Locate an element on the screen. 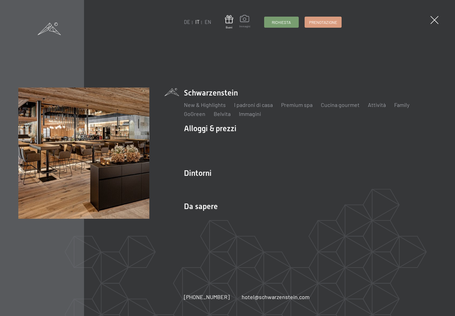 The height and width of the screenshot is (316, 455). a: Attività is located at coordinates (377, 104).